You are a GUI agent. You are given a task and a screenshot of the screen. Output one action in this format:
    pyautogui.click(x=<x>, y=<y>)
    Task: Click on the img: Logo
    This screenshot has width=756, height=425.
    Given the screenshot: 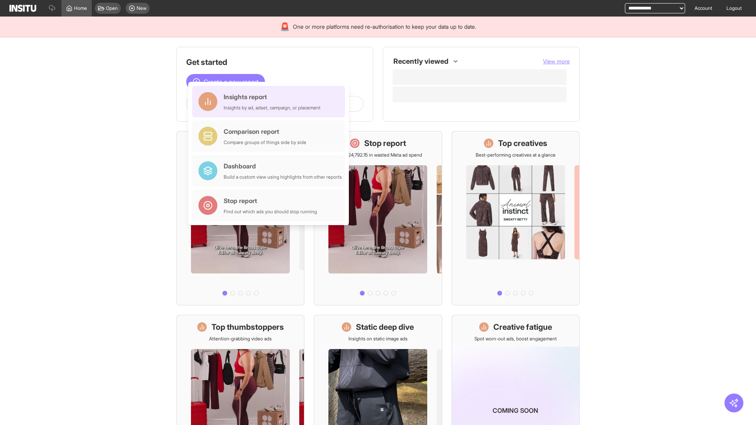 What is the action you would take?
    pyautogui.click(x=23, y=8)
    